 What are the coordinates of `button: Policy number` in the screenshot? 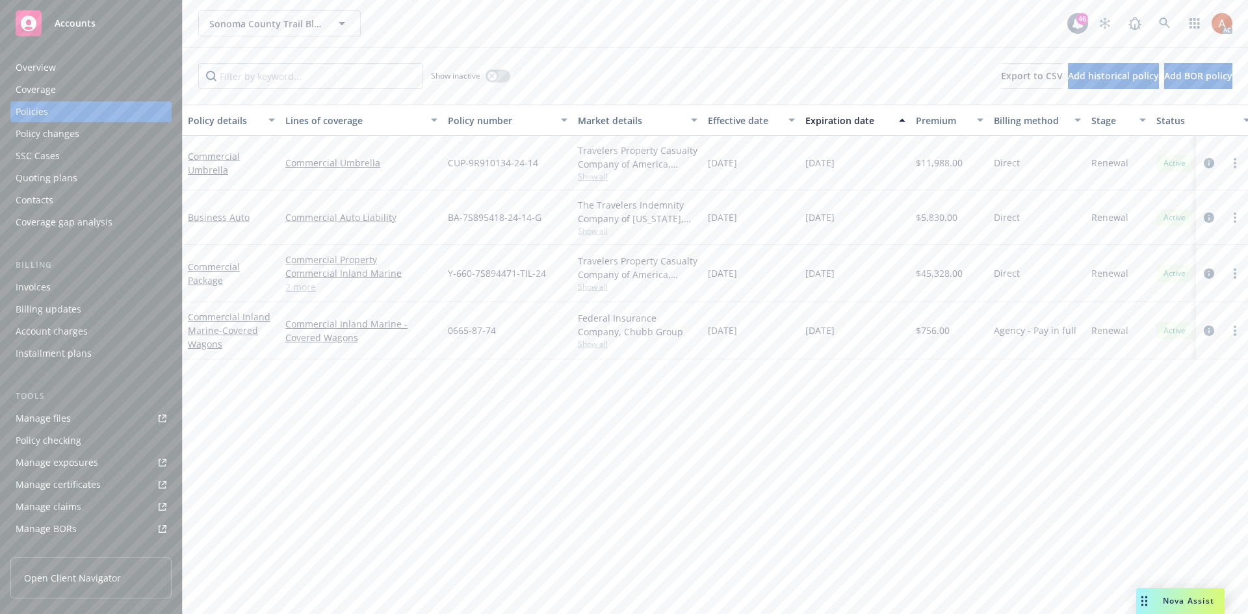 It's located at (508, 120).